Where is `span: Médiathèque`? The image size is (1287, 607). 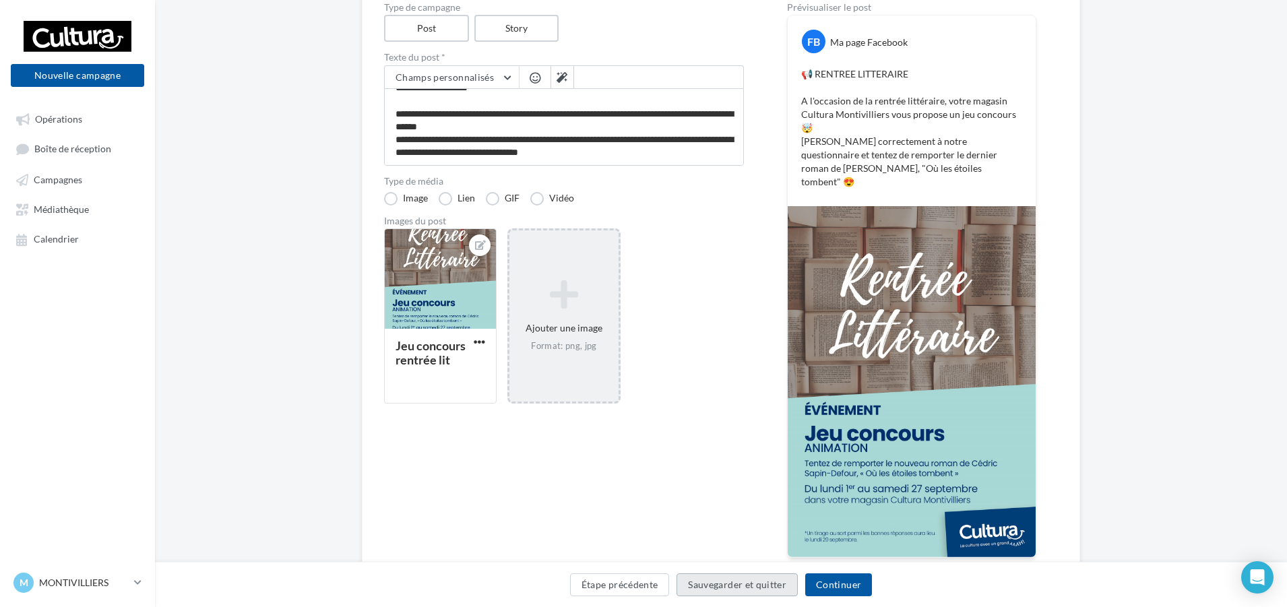
span: Médiathèque is located at coordinates (61, 209).